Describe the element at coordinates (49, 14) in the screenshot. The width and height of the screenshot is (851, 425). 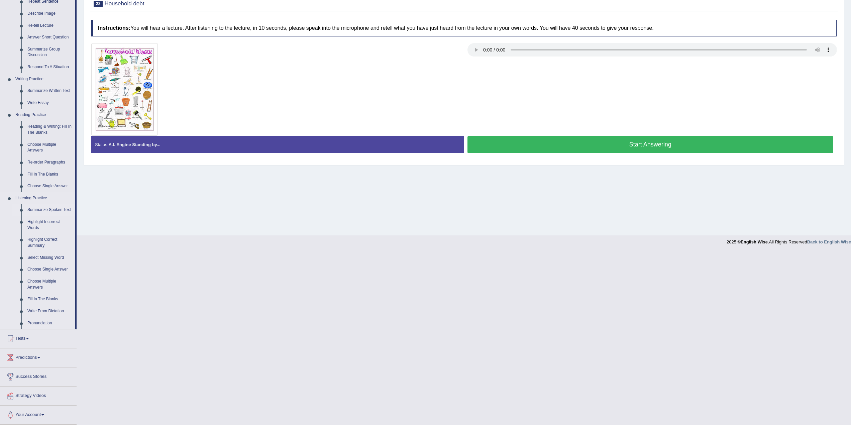
I see `a: Describe Image` at that location.